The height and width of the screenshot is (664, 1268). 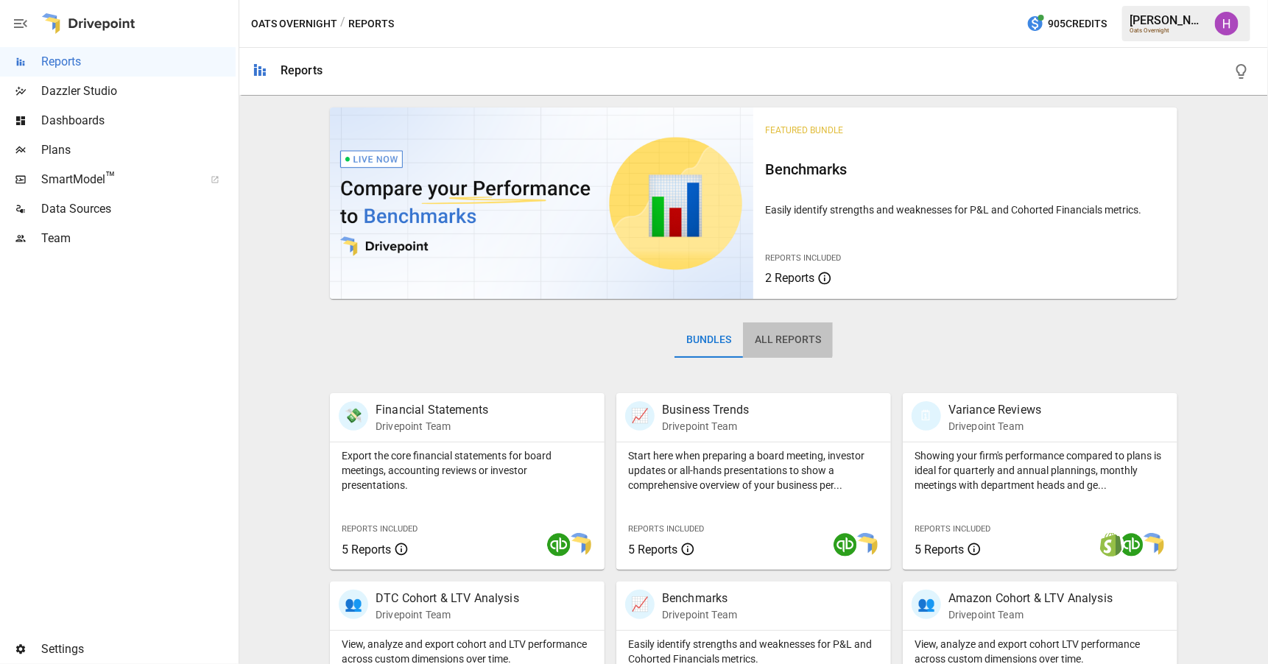 I want to click on p: Business Trends, so click(x=705, y=410).